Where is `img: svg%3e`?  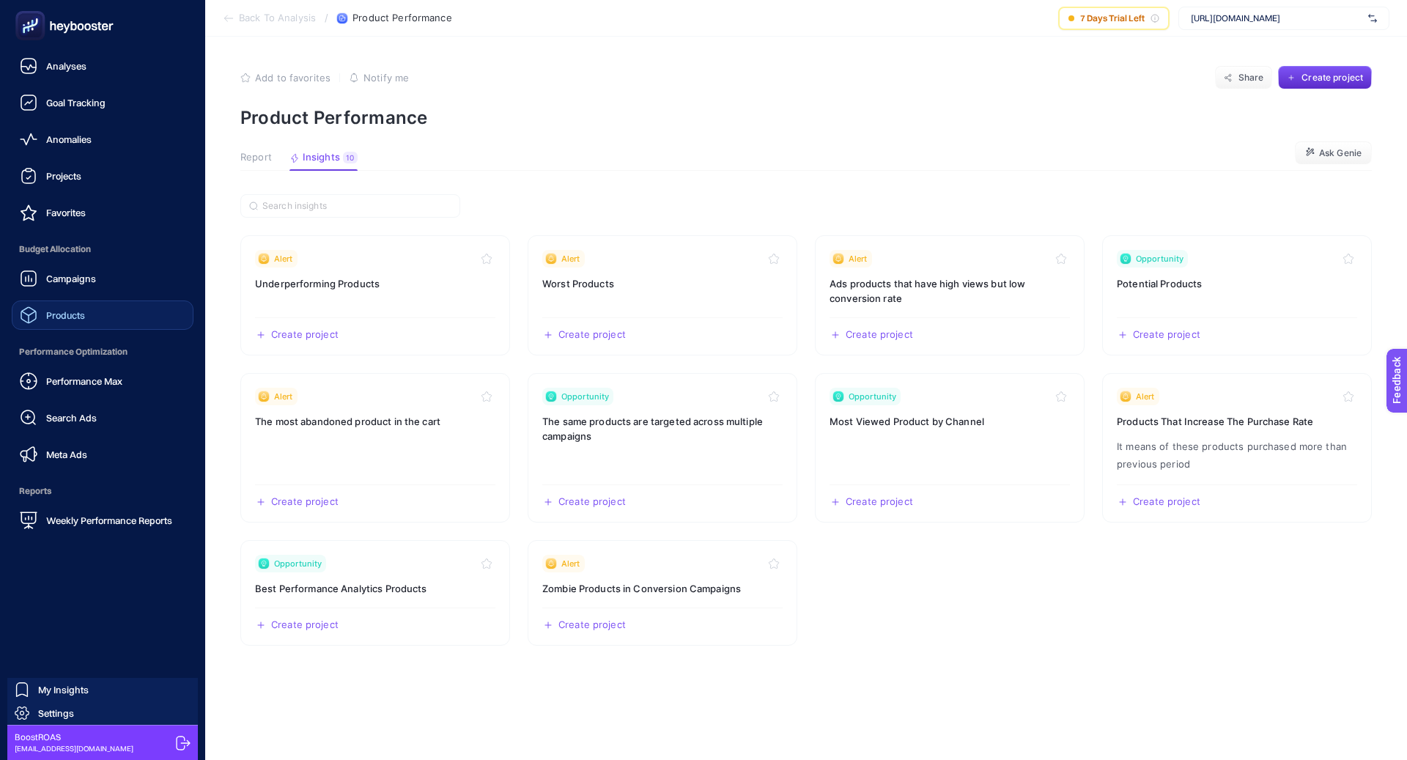
img: svg%3e is located at coordinates (1373, 18).